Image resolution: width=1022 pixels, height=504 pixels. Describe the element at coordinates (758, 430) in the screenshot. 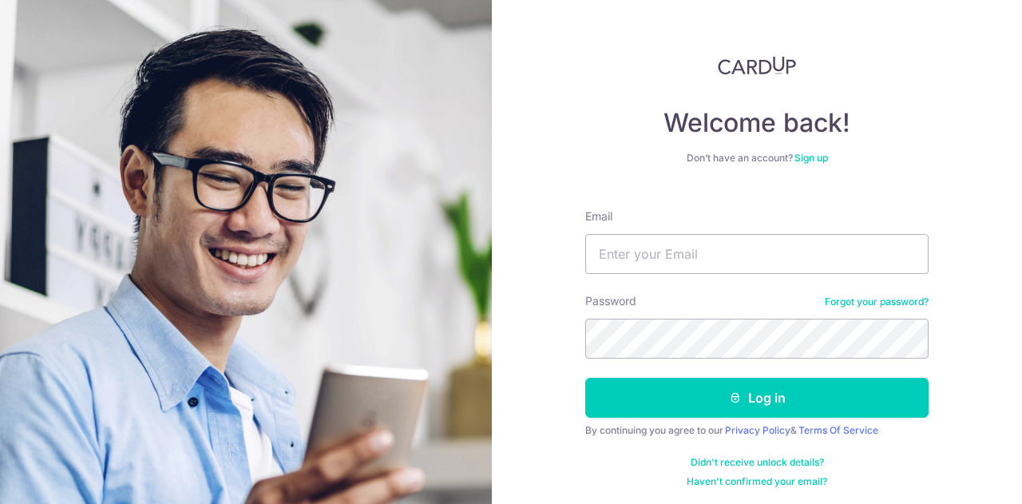

I see `a: Privacy Policy` at that location.